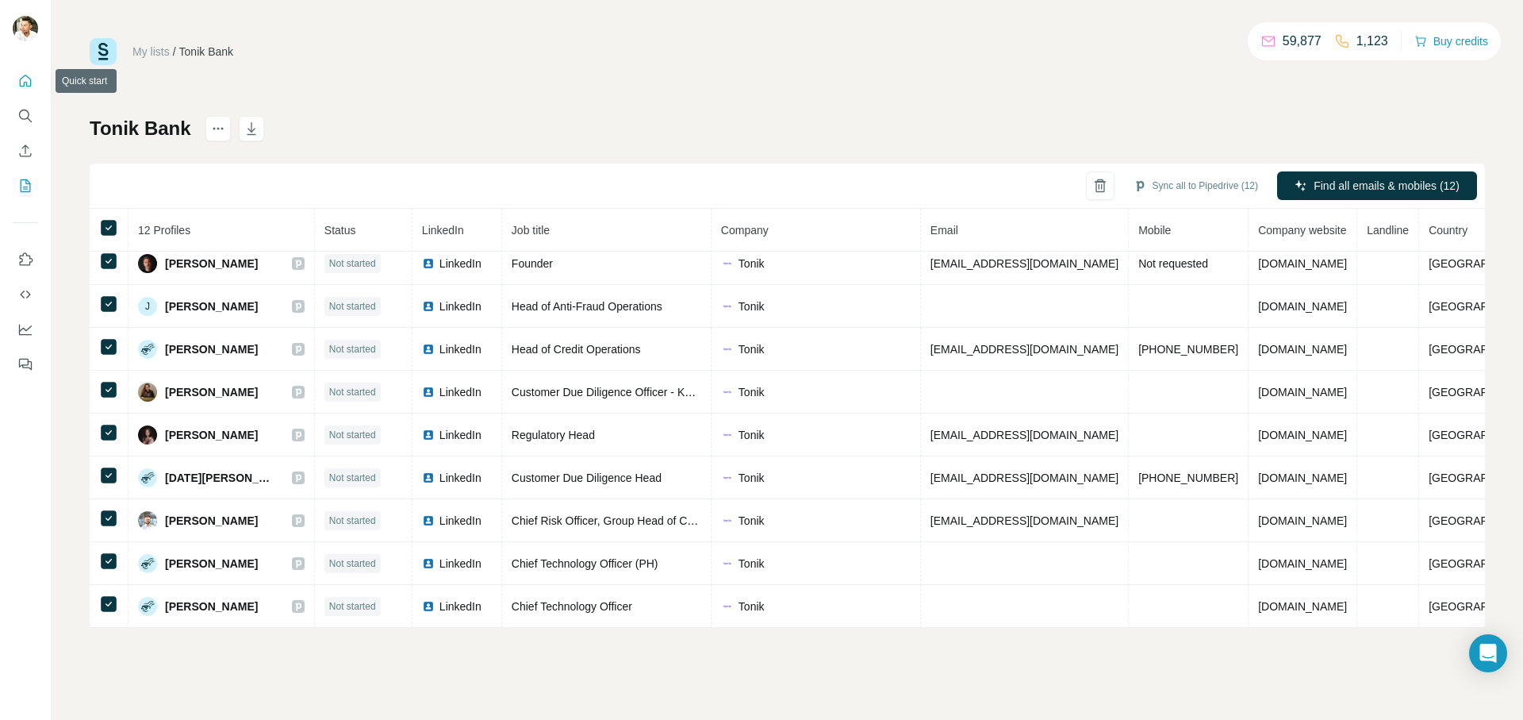 The image size is (1523, 720). Describe the element at coordinates (1488, 653) in the screenshot. I see `div: Open Intercom Messenger` at that location.